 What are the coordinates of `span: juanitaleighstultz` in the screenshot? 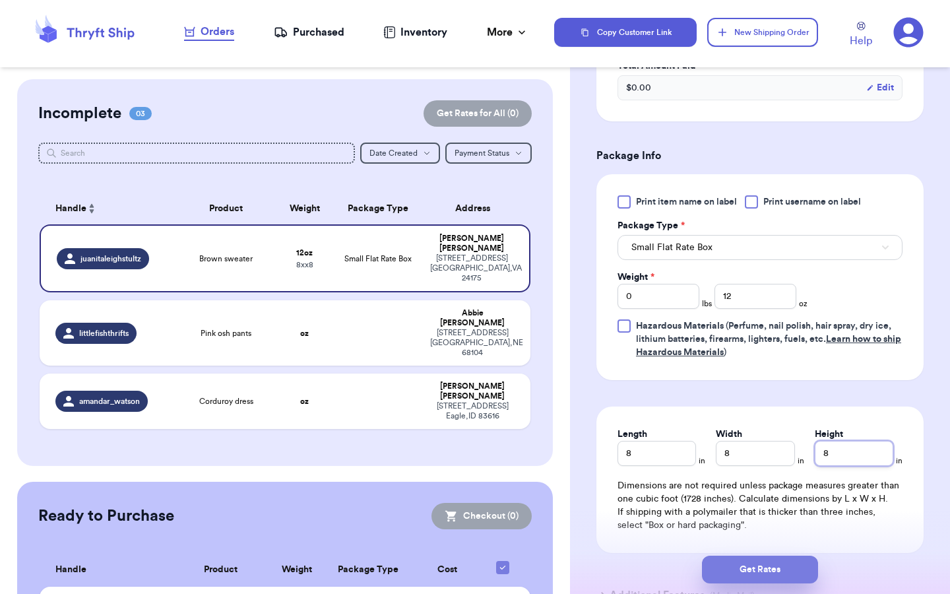 It's located at (111, 259).